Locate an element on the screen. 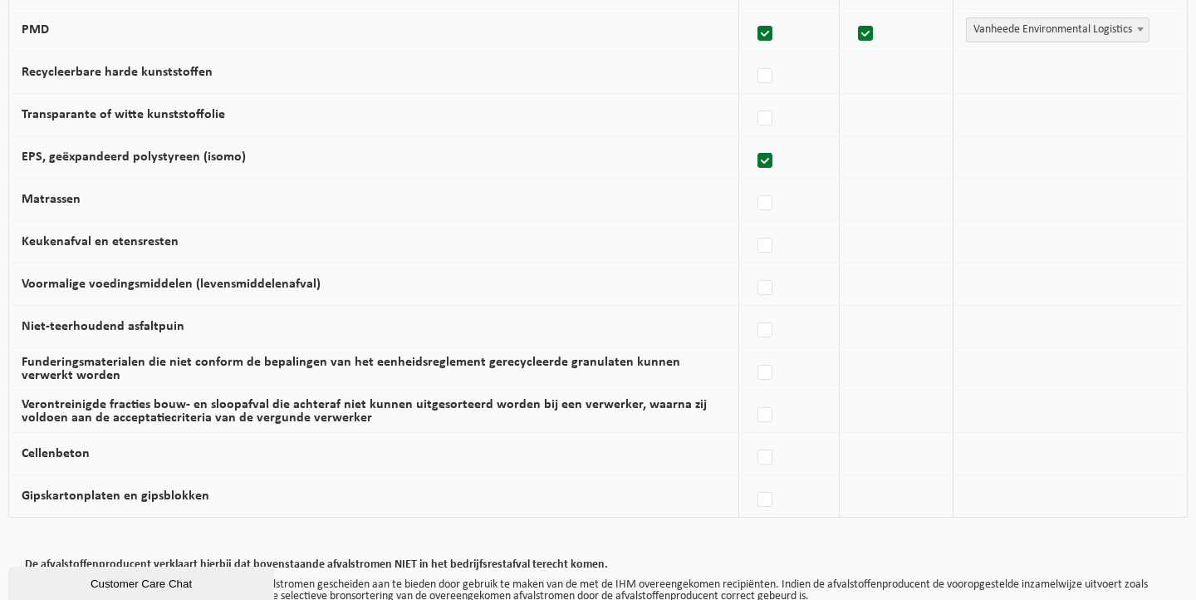 This screenshot has height=600, width=1196. label: PMD is located at coordinates (35, 30).